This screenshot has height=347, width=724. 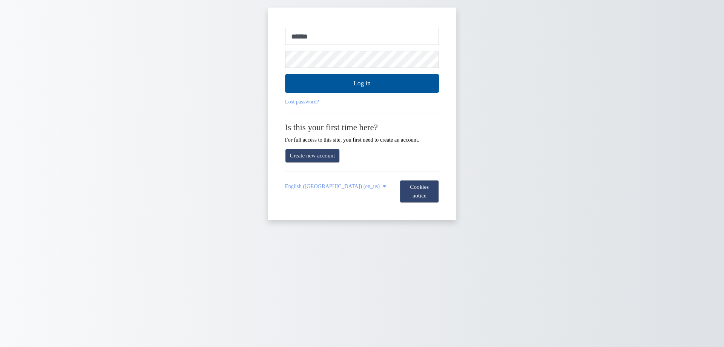 What do you see at coordinates (337, 186) in the screenshot?
I see `a: English (United States) ‎(en_us)‎` at bounding box center [337, 186].